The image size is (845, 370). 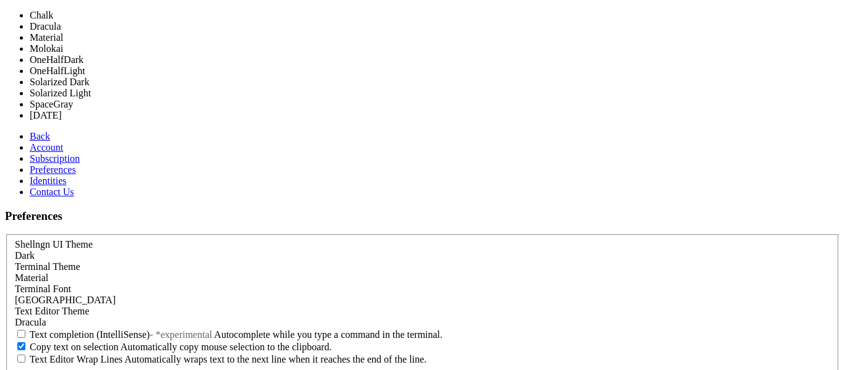 What do you see at coordinates (46, 147) in the screenshot?
I see `span: Account` at bounding box center [46, 147].